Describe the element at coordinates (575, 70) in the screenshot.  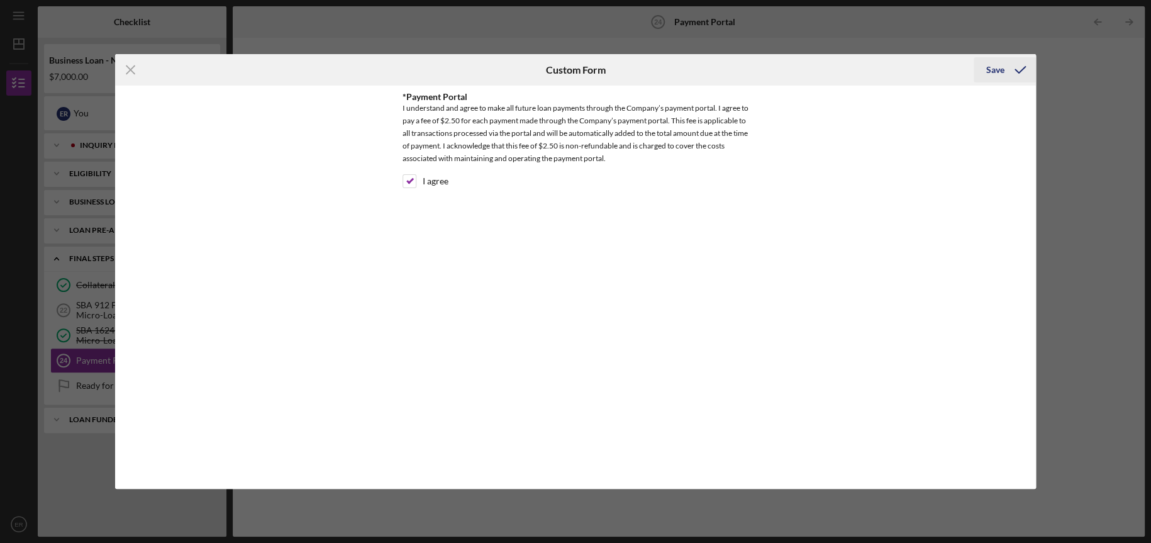
I see `h6: Custom Form` at that location.